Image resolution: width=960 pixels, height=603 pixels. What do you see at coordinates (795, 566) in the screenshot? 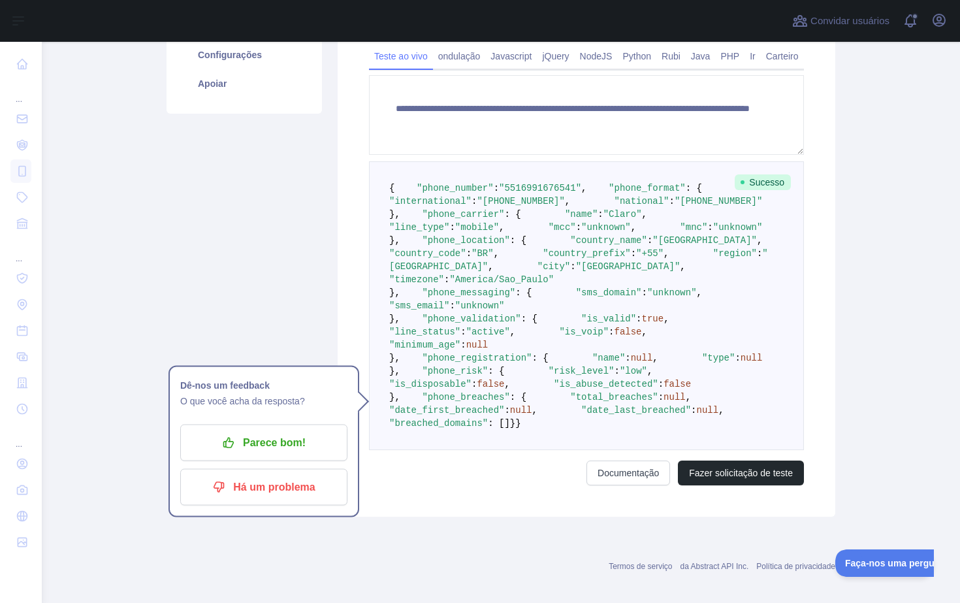
I see `font: Política de privacidade` at bounding box center [795, 566].